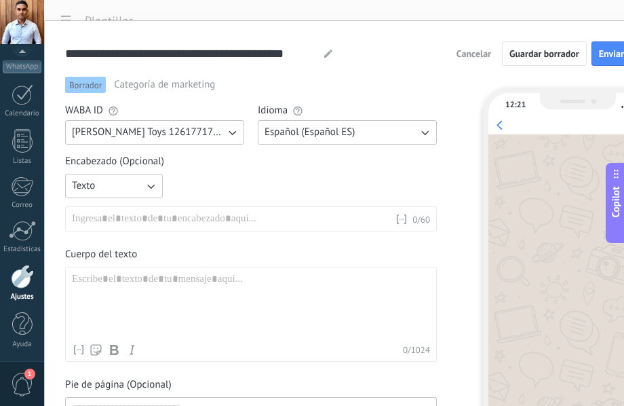  What do you see at coordinates (22, 296) in the screenshot?
I see `div: Ajustes` at bounding box center [22, 296].